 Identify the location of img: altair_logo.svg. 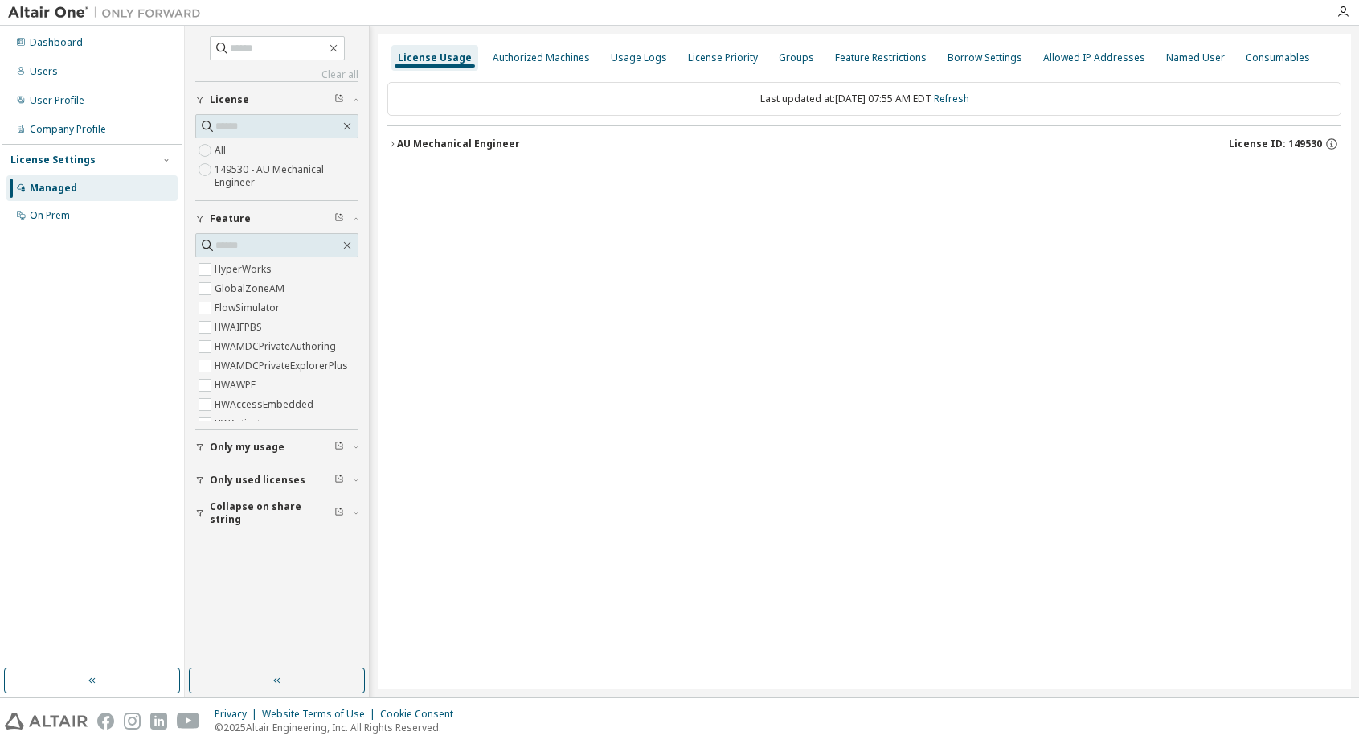
(46, 720).